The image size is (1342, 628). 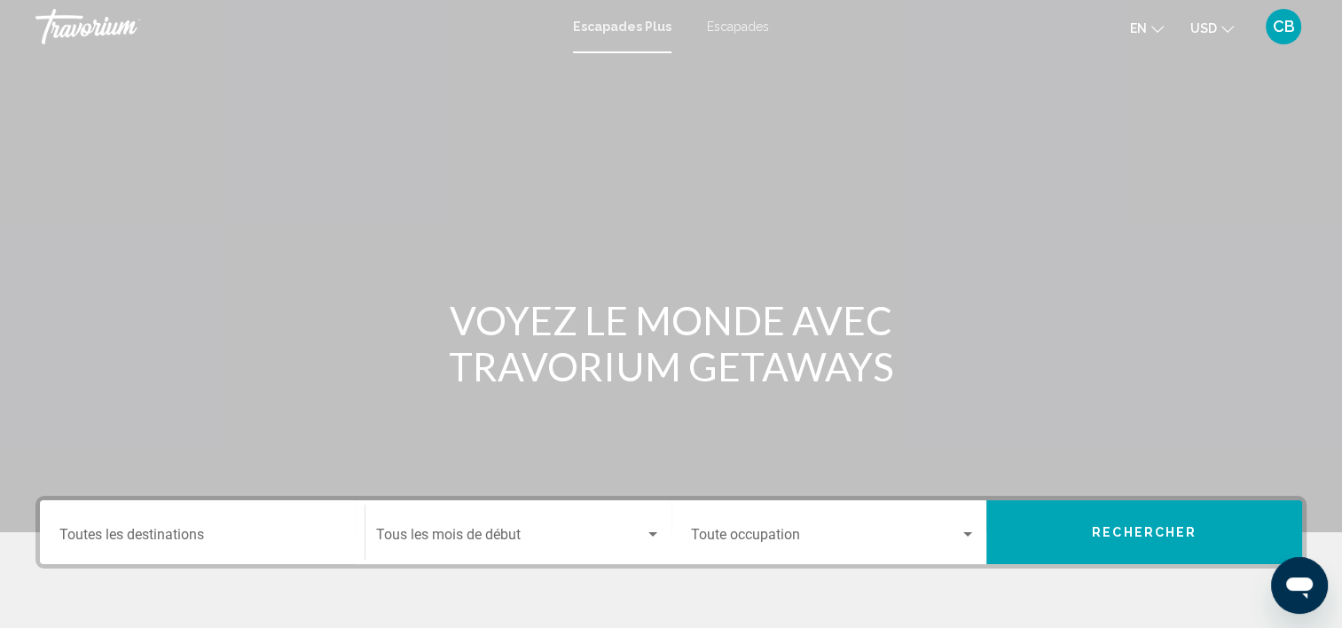 I want to click on span: en, so click(x=1138, y=28).